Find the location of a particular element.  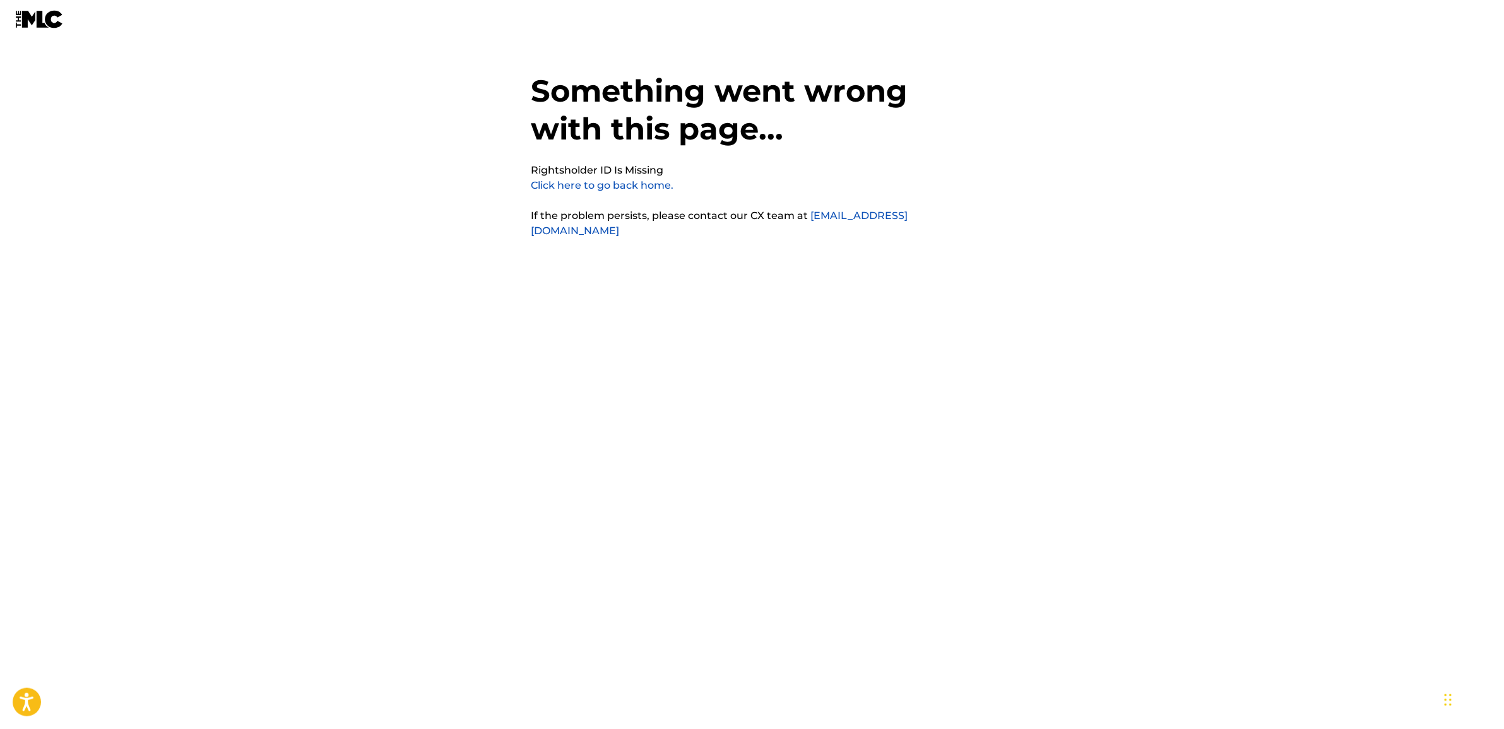

div: Chat Widget is located at coordinates (1473, 699).